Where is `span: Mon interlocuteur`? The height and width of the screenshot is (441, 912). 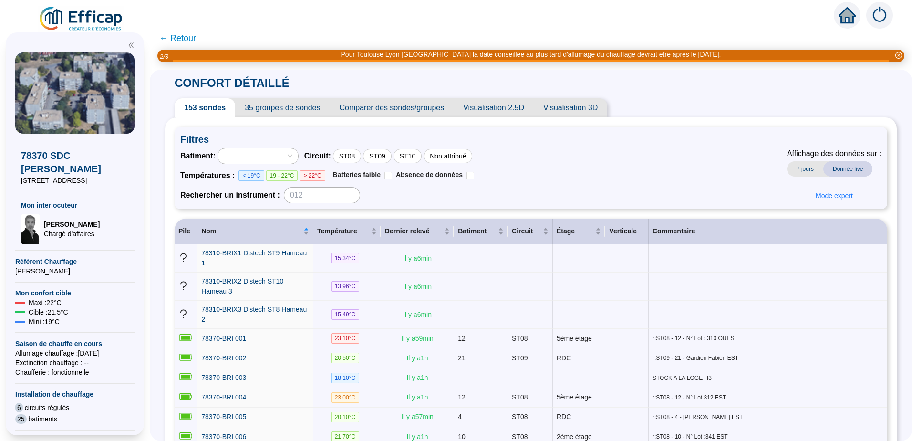
span: Mon interlocuteur is located at coordinates (75, 205).